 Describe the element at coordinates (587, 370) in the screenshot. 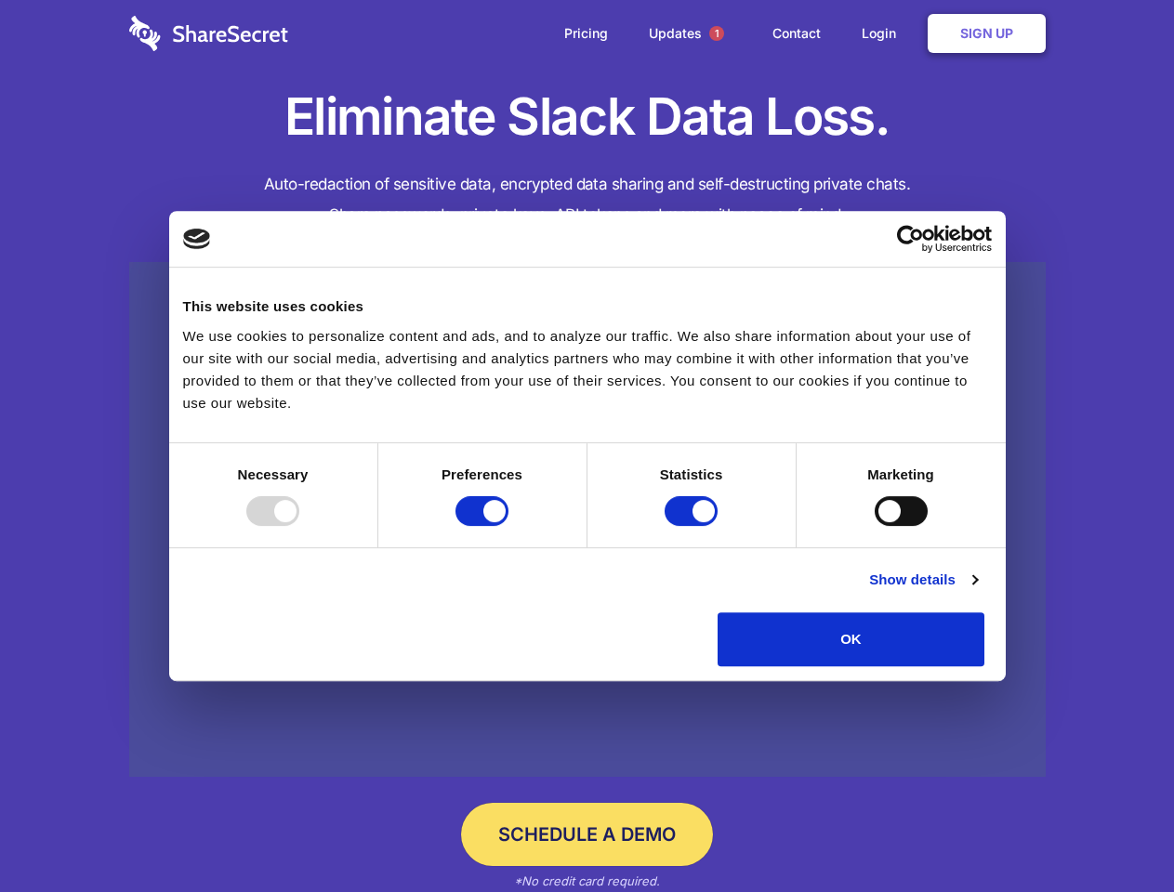

I see `div: We use cookies to personalize content and ads, and to analyze our traffic. We also share informat...` at that location.